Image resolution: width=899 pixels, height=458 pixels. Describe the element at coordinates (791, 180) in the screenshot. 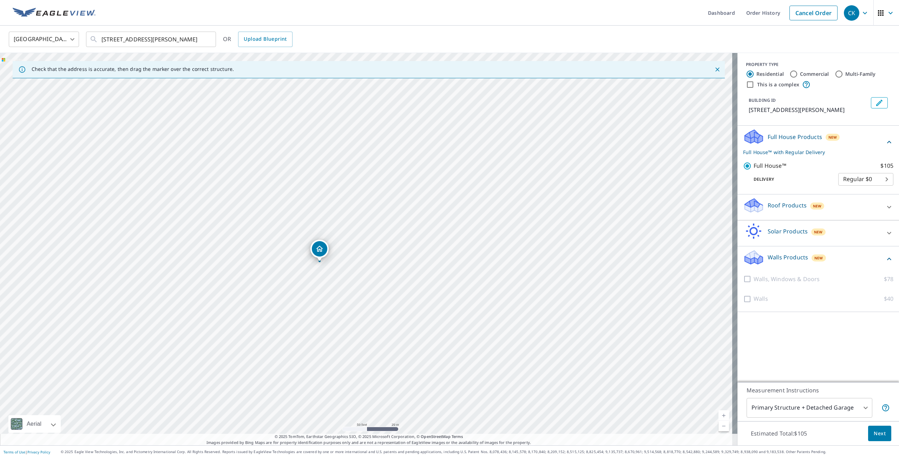

I see `p: Delivery` at that location.